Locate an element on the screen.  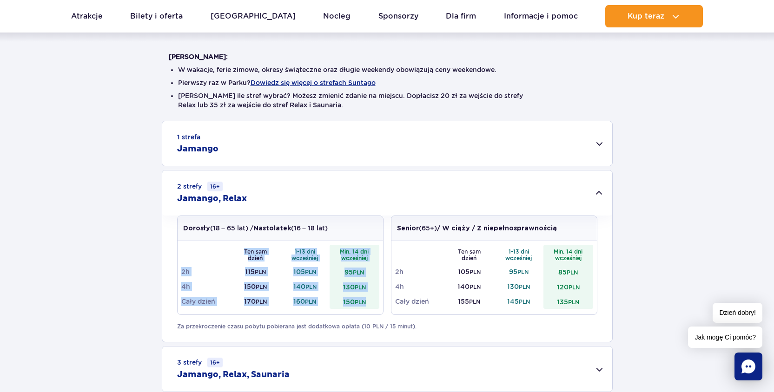
span: Dzień dobry! is located at coordinates (737, 313).